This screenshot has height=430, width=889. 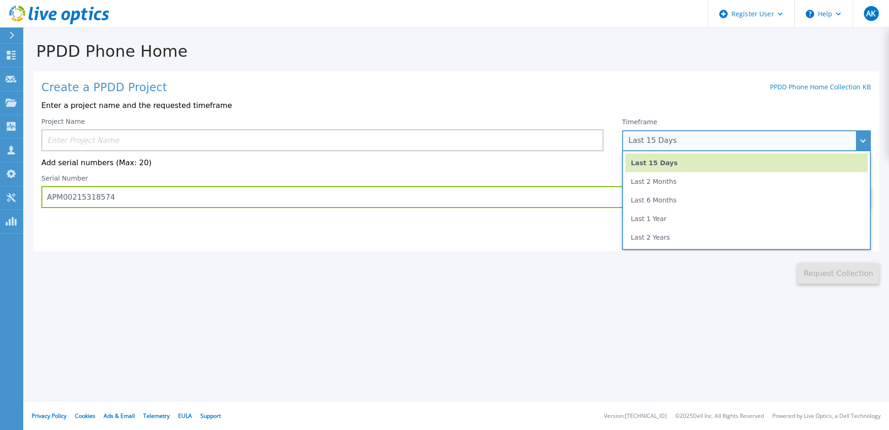 I want to click on label: Serial Number, so click(x=65, y=178).